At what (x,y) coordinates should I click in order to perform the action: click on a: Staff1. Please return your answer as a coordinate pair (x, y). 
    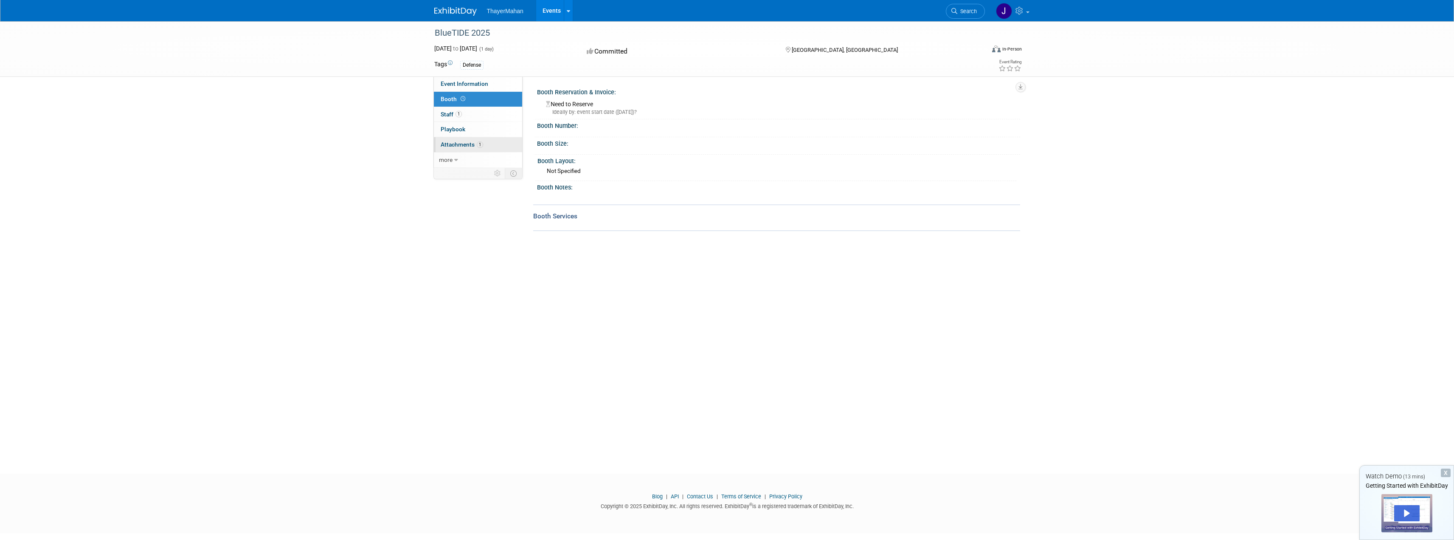
    Looking at the image, I should click on (478, 114).